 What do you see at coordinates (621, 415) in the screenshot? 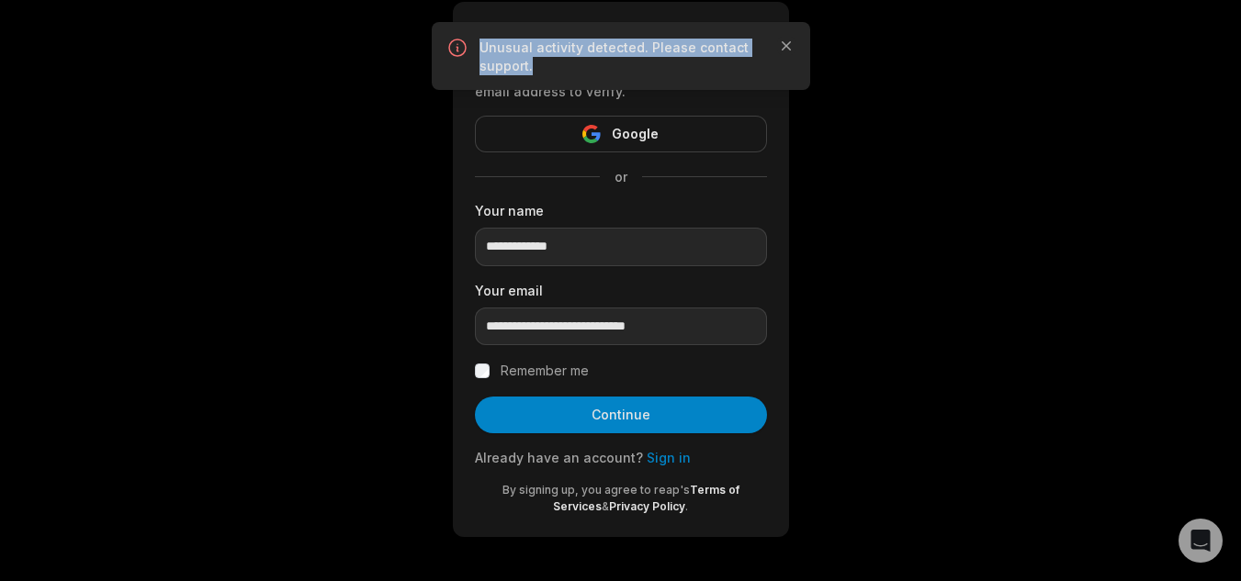
I see `button: Continue` at bounding box center [621, 415].